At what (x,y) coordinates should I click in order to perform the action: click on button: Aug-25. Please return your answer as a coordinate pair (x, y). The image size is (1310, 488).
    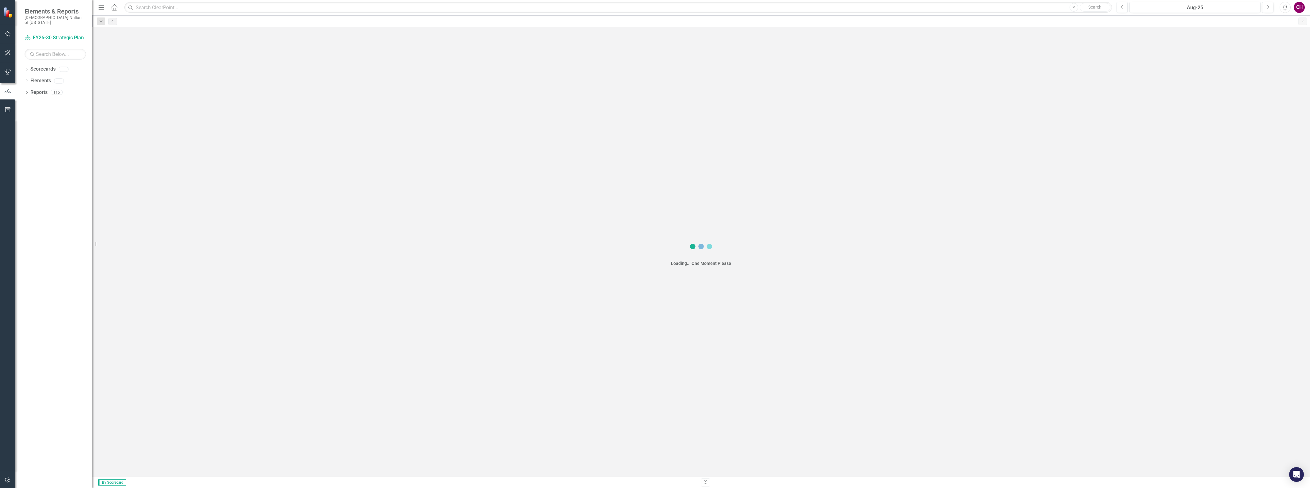
    Looking at the image, I should click on (1195, 7).